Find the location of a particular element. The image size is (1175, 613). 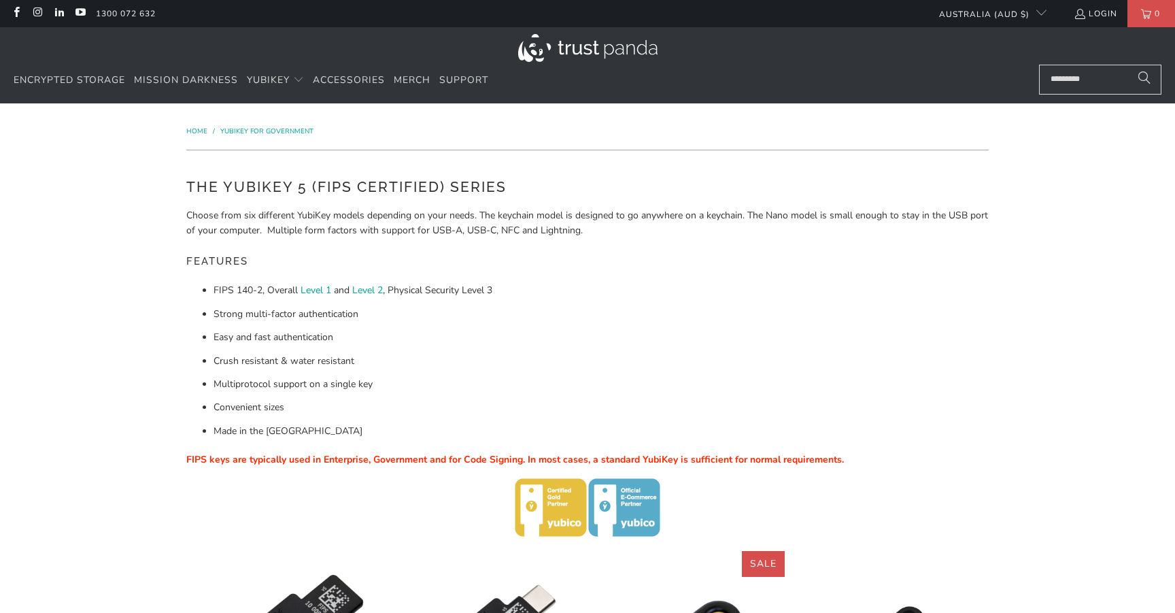

a: Trust Panda Australia on YouTube is located at coordinates (80, 14).